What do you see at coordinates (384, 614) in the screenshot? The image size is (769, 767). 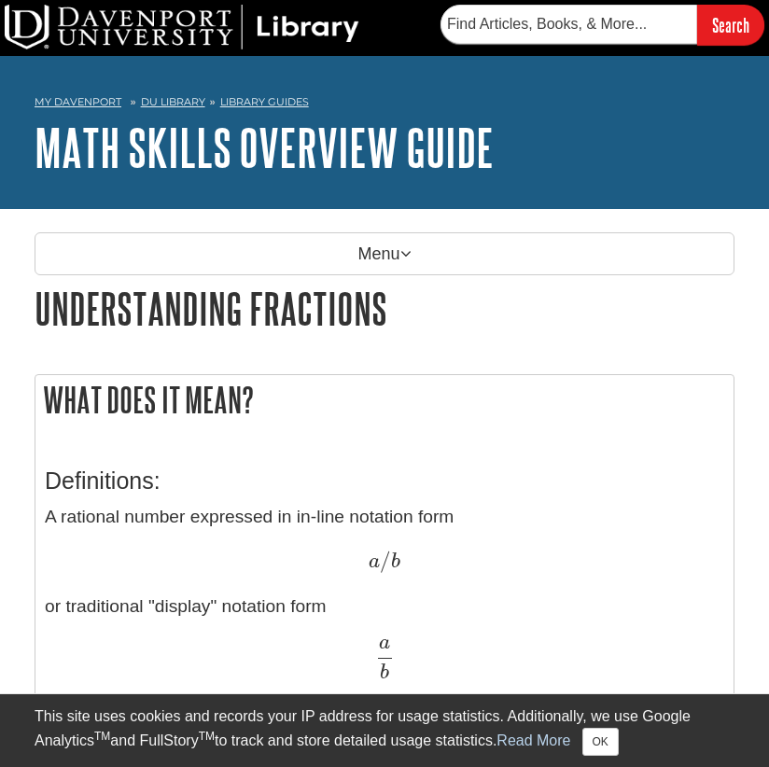 I see `p: A rational number expressed in in-line notation form or traditional "display" notation form where...` at bounding box center [384, 614].